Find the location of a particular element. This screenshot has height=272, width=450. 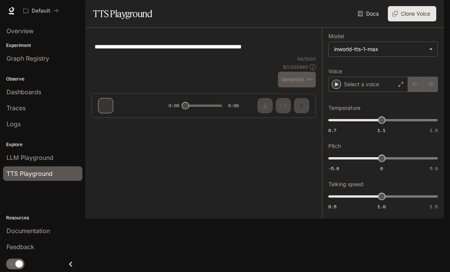

button: All workspaces is located at coordinates (41, 11).